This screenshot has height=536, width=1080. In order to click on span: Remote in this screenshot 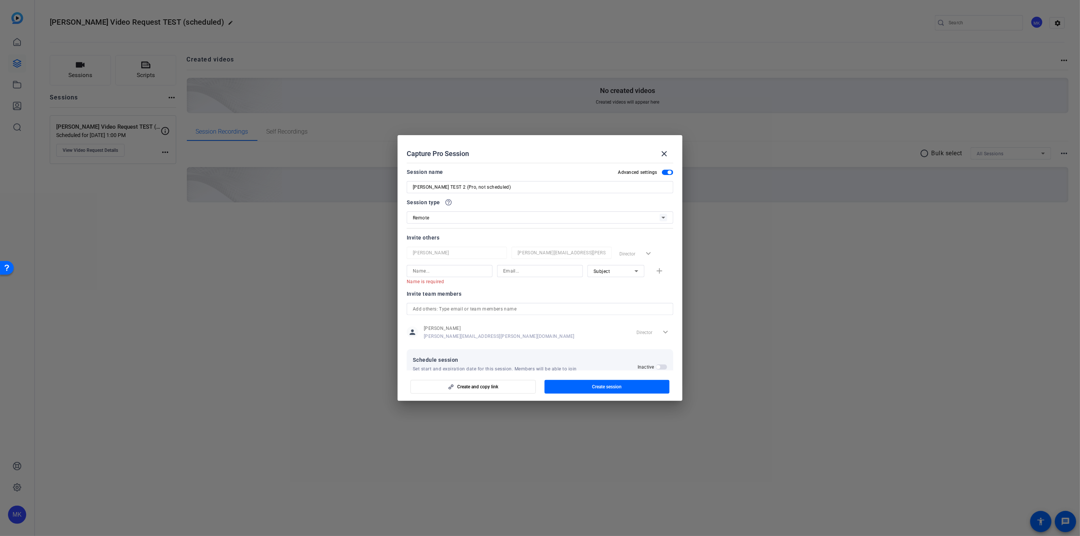, I will do `click(421, 218)`.